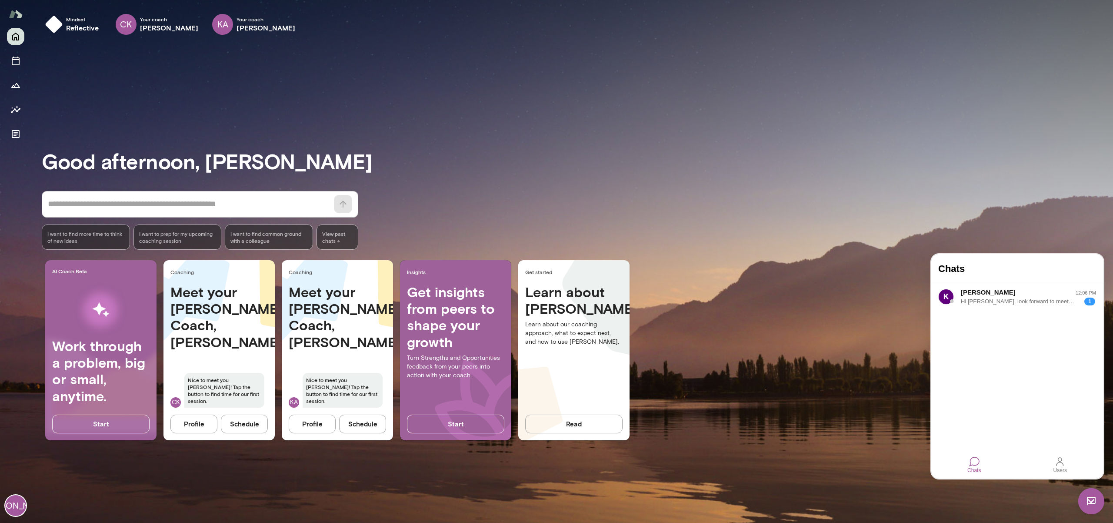 The height and width of the screenshot is (523, 1113). I want to click on img: Mento, so click(16, 14).